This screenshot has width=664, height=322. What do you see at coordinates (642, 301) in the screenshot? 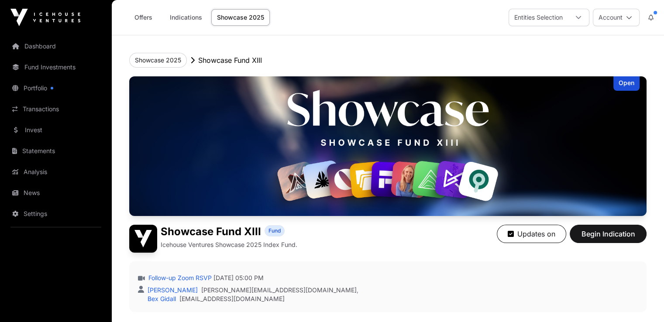
I see `div: Chat Widget` at bounding box center [642, 301].